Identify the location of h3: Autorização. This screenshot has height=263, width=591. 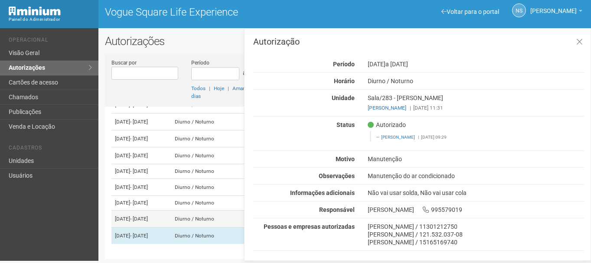
(419, 42).